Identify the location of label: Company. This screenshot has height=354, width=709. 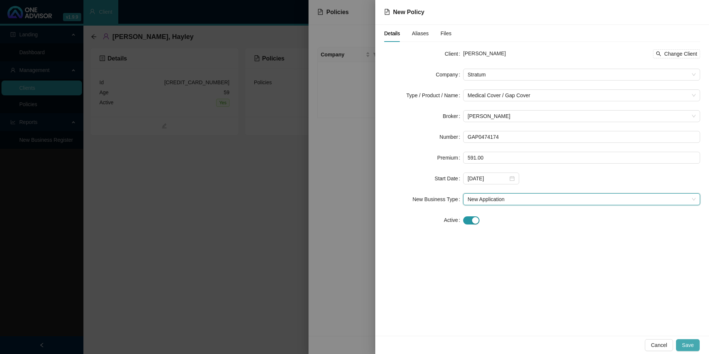
(450, 75).